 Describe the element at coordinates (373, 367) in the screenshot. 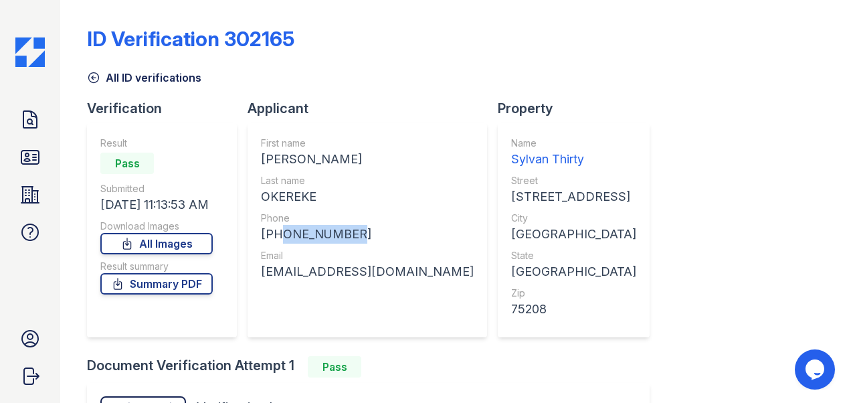

I see `div: Document Verification Attempt 1` at that location.